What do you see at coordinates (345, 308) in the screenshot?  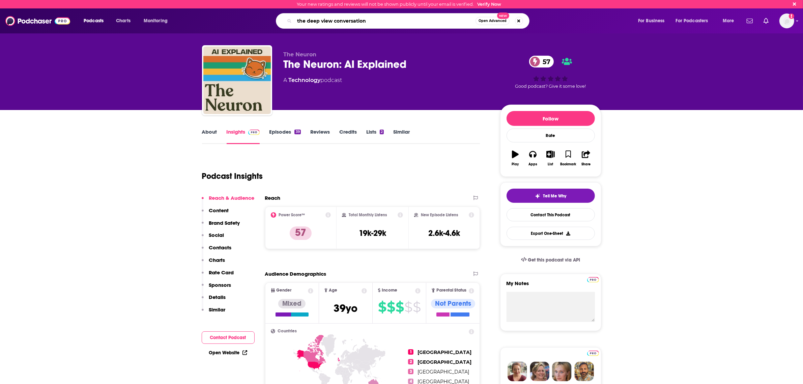 I see `span: 39 yo` at bounding box center [345, 308].